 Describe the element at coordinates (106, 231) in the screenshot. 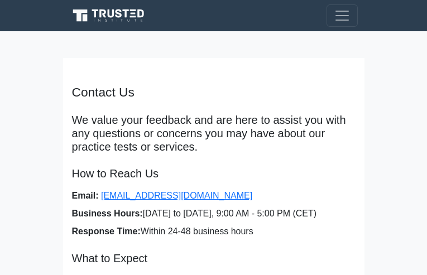

I see `strong: Response Time:` at that location.